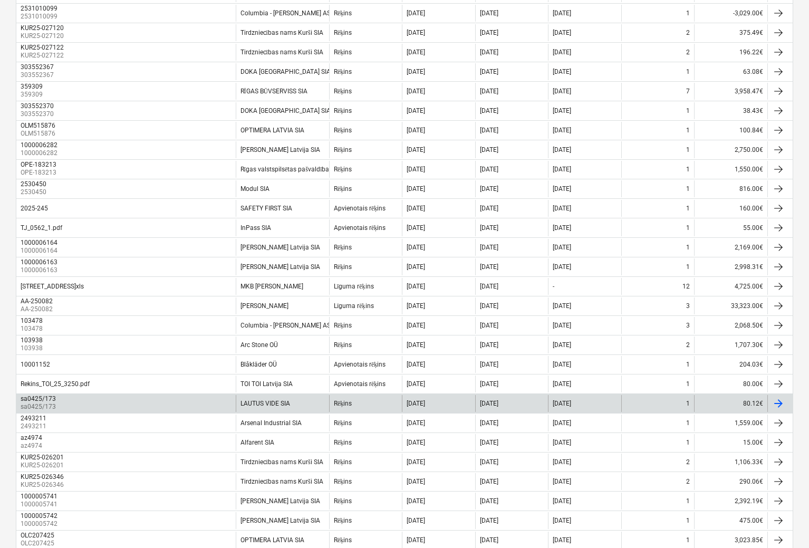  I want to click on div: 1,559.00€, so click(730, 423).